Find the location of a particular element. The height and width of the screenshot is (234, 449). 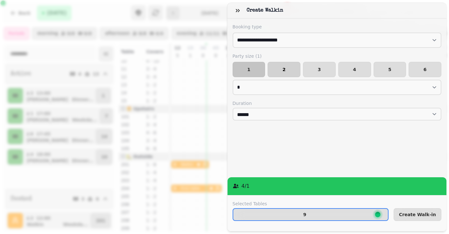

h3: Create walkin is located at coordinates (266, 11).